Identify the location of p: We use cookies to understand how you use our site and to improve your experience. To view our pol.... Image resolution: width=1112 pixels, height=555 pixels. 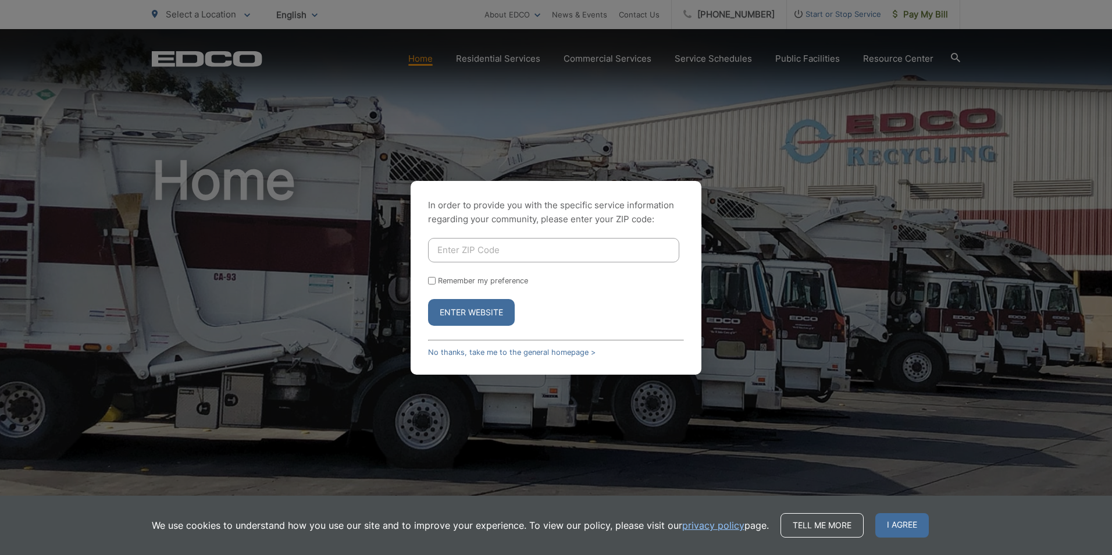
(460, 525).